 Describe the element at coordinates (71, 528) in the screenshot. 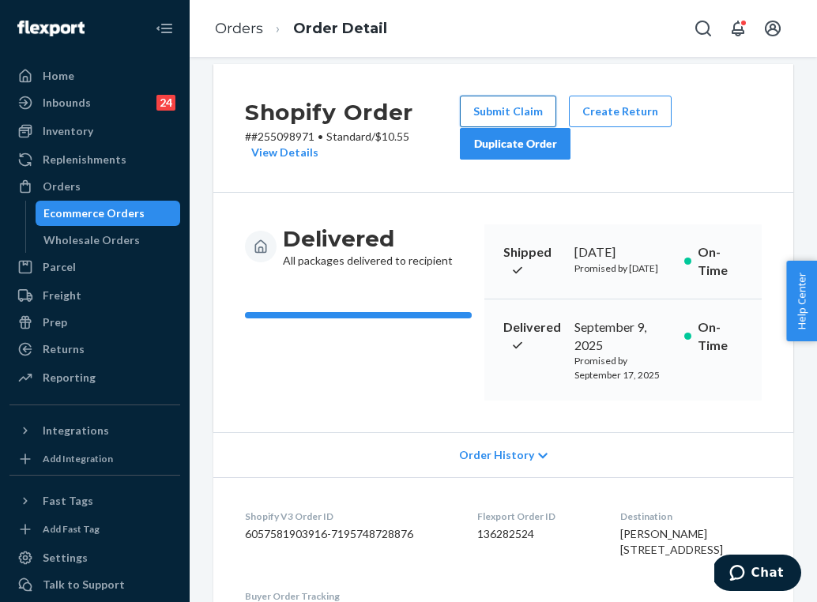

I see `div: Add Fast Tag` at that location.